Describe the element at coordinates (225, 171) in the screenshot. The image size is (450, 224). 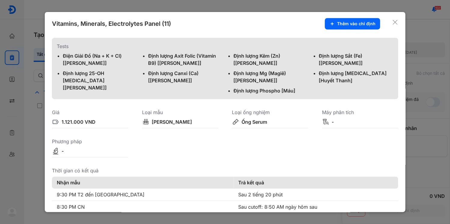
I see `div: Thời gian có kết quả` at that location.